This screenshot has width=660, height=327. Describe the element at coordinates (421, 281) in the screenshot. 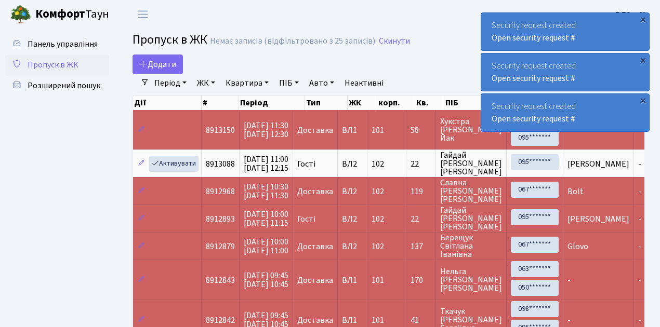

I see `span: 170` at that location.